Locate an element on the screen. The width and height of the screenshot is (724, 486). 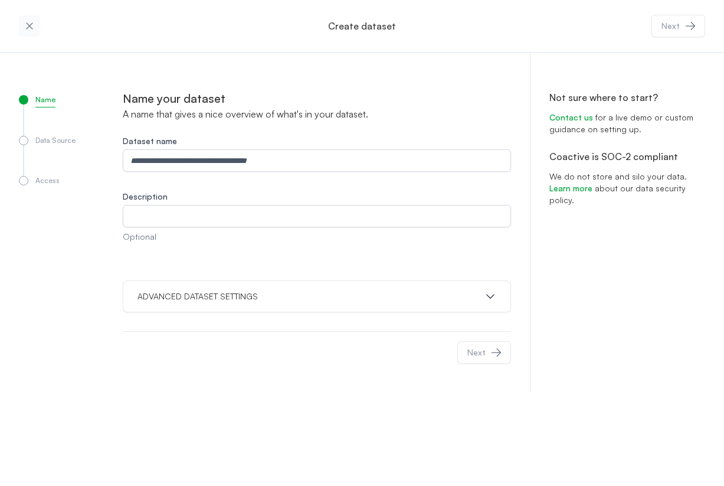
h2: Not sure where to start? is located at coordinates (627, 97).